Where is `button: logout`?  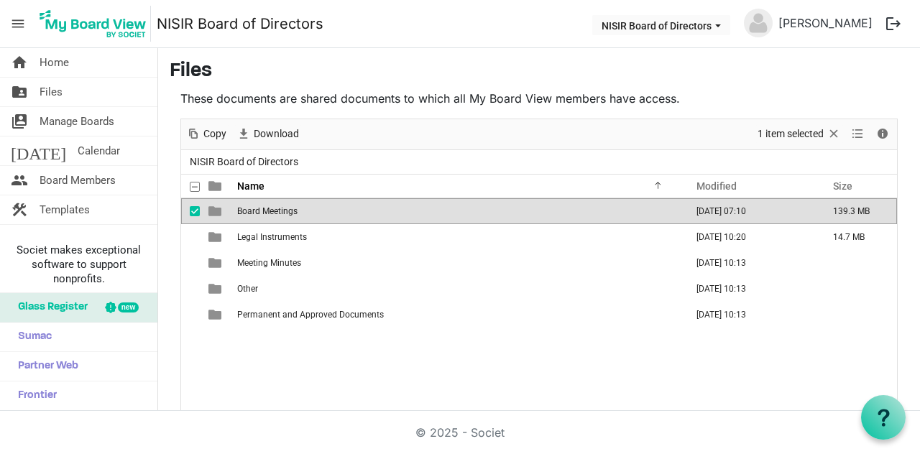
button: logout is located at coordinates (893, 24).